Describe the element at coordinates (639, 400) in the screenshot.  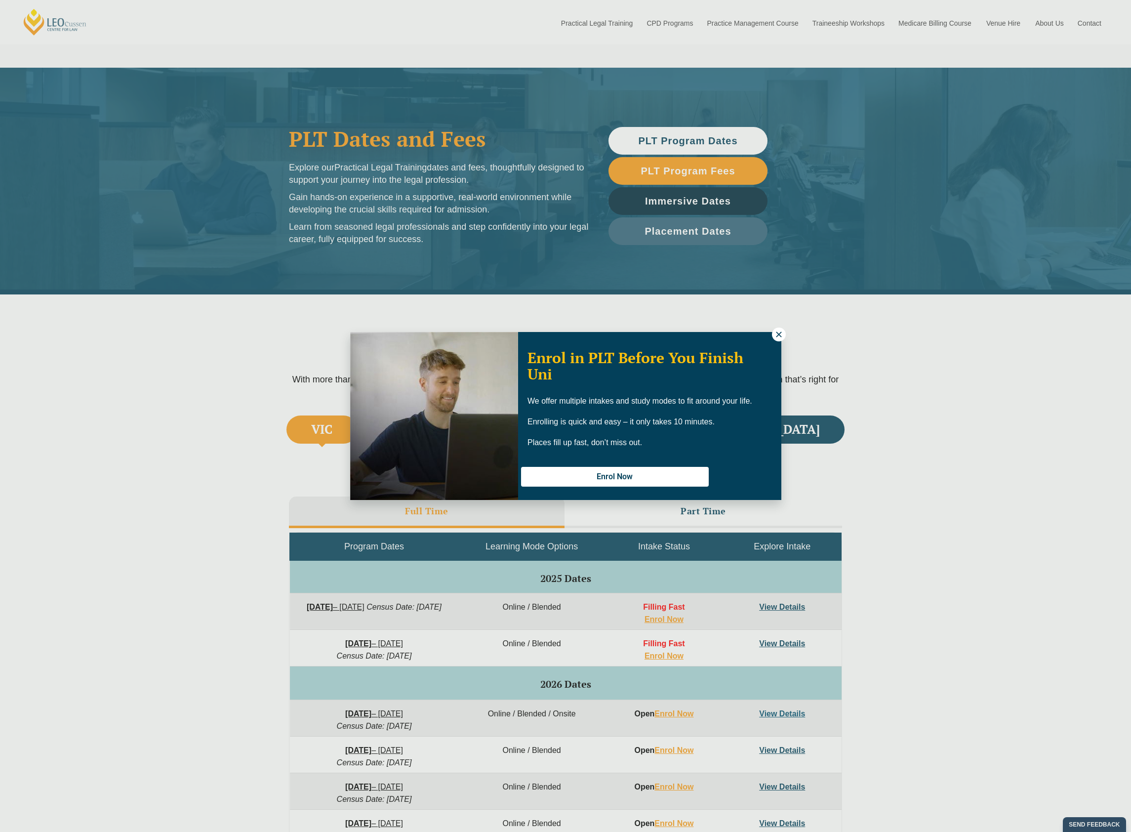
I see `span: We offer multiple intakes and study modes to fit around your life.` at that location.